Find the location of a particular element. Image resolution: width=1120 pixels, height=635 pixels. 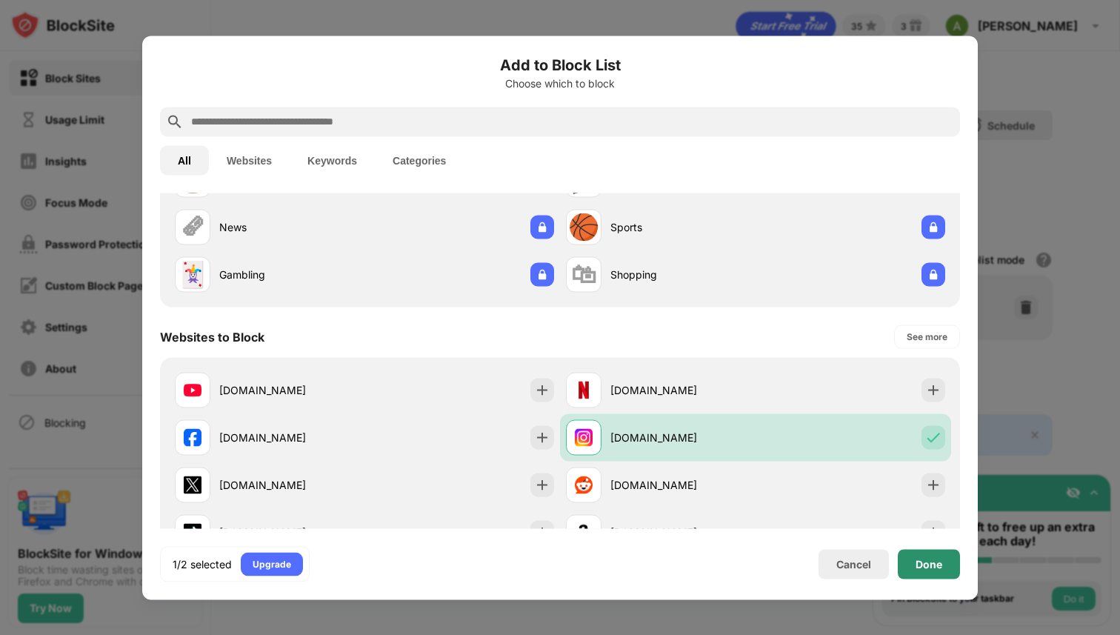

div: 1/2 selected is located at coordinates (202, 564).